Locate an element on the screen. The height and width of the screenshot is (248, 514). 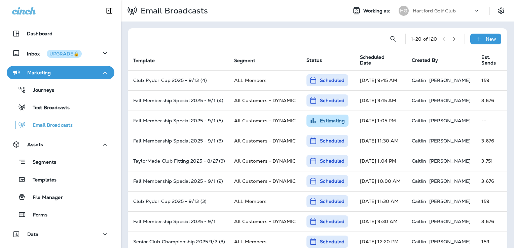
p: Text Broadcasts is located at coordinates (48, 108).